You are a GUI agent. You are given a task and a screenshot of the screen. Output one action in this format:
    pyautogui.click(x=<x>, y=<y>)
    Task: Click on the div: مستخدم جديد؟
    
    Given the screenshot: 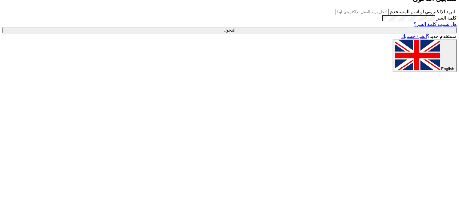 What is the action you would take?
    pyautogui.click(x=230, y=36)
    